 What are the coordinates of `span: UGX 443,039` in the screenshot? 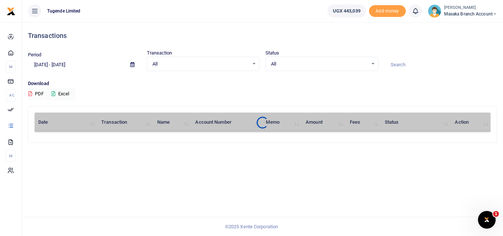 It's located at (347, 11).